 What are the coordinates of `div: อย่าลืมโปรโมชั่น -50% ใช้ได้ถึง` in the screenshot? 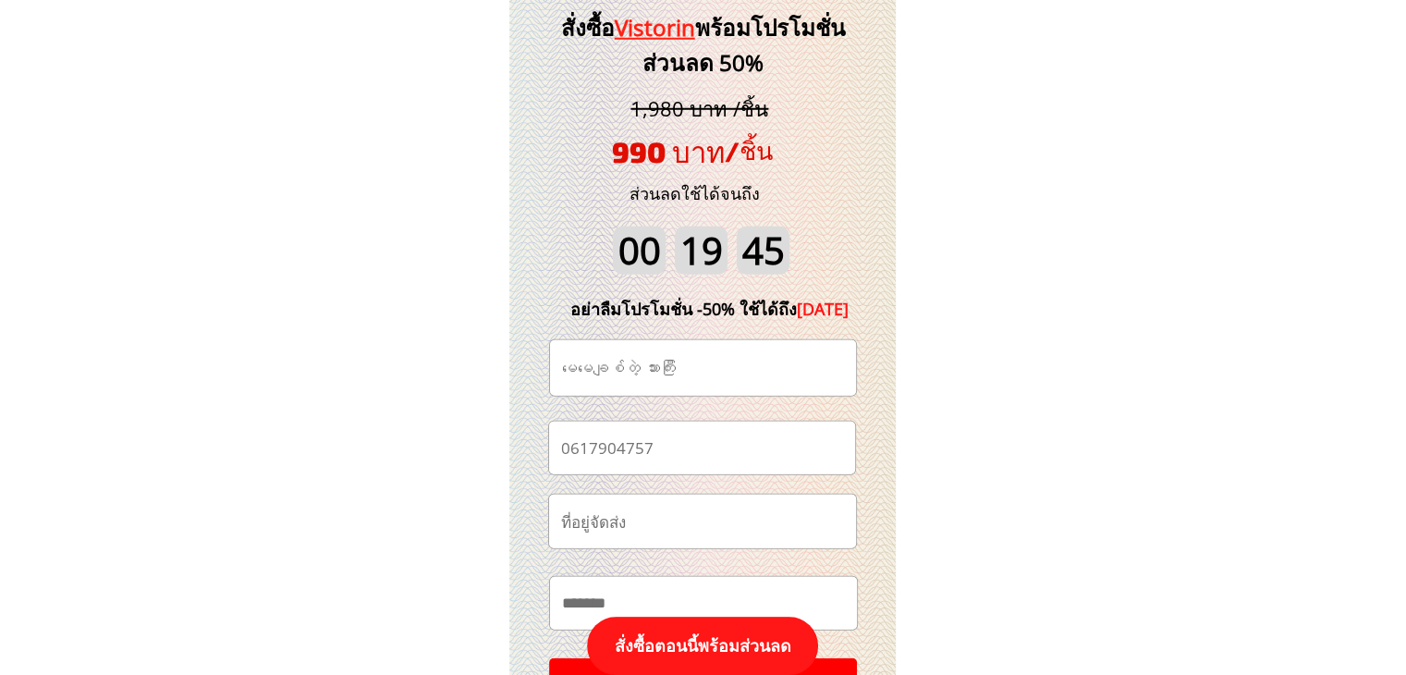 It's located at (710, 309).